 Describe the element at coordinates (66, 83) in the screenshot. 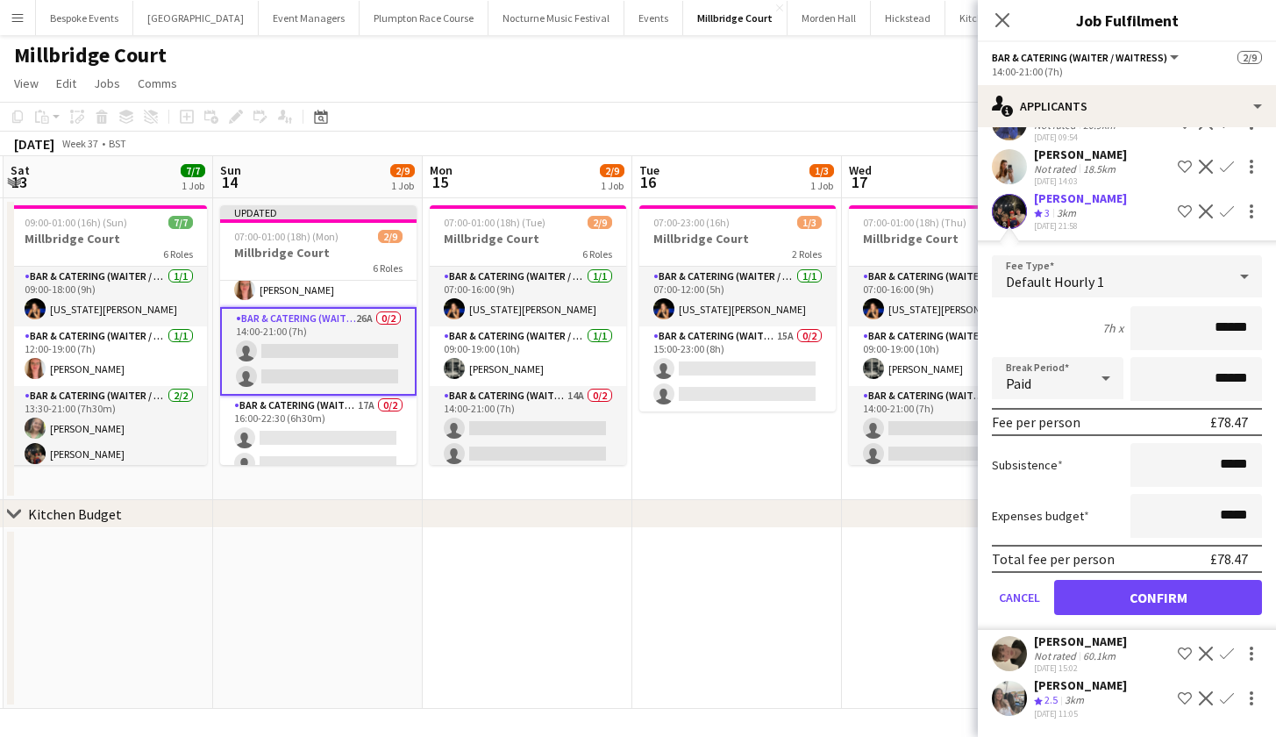

I see `span: Edit` at that location.